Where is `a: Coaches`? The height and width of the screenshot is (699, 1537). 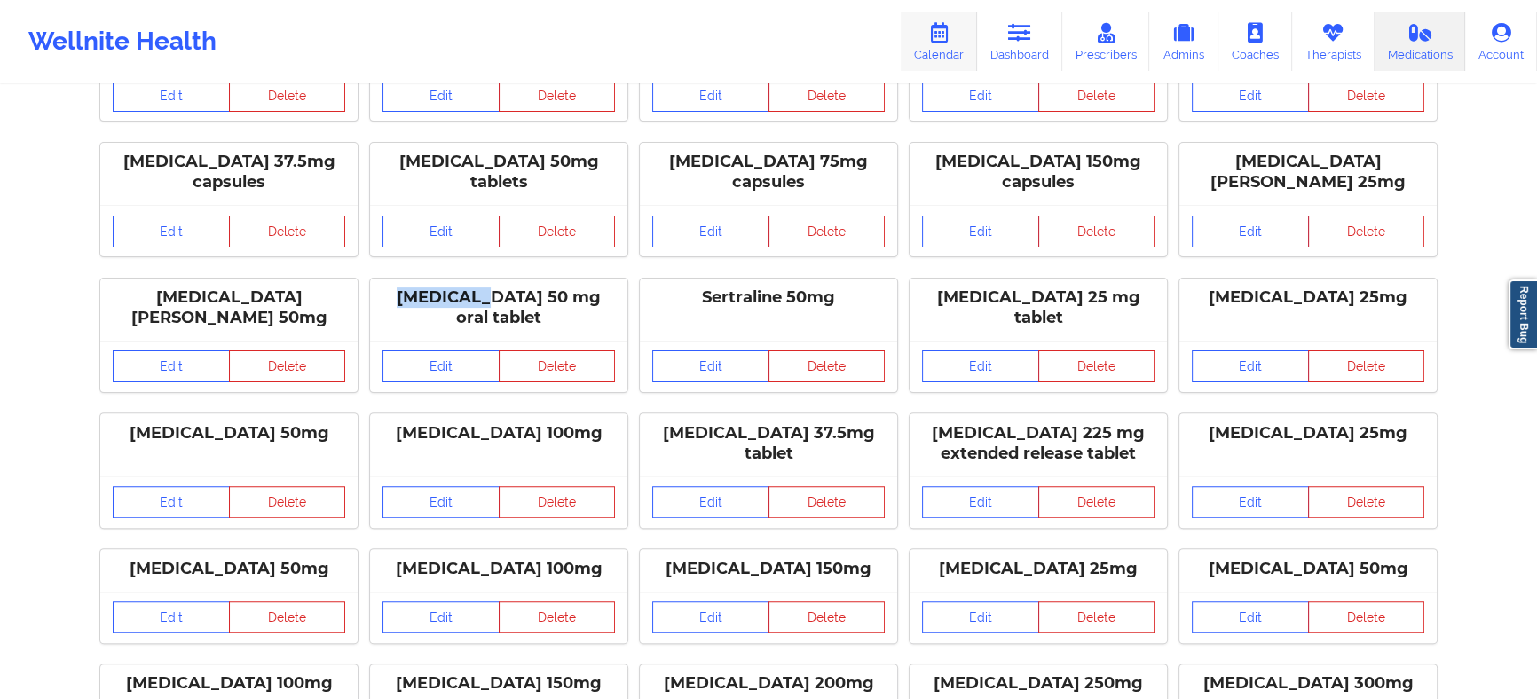 a: Coaches is located at coordinates (1255, 42).